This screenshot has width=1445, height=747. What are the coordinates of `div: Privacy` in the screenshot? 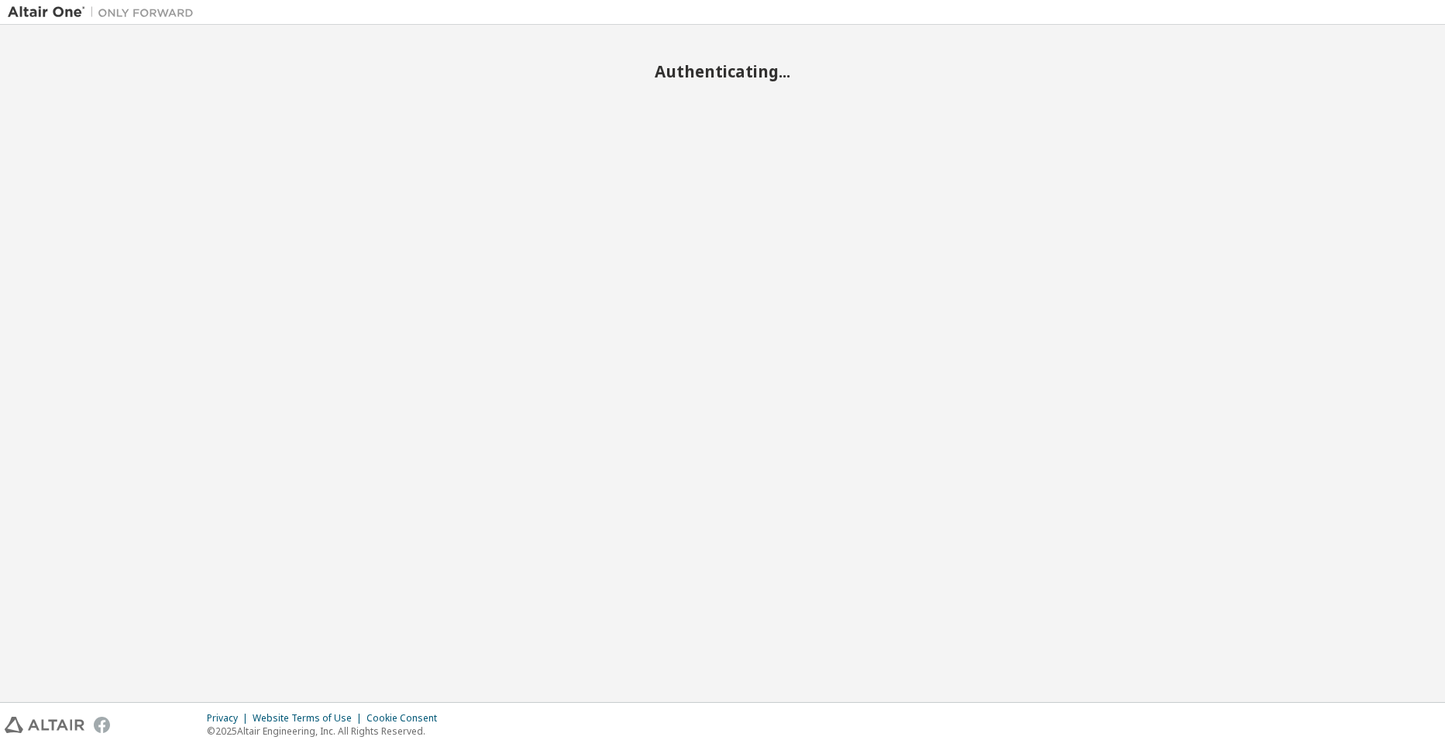 It's located at (229, 718).